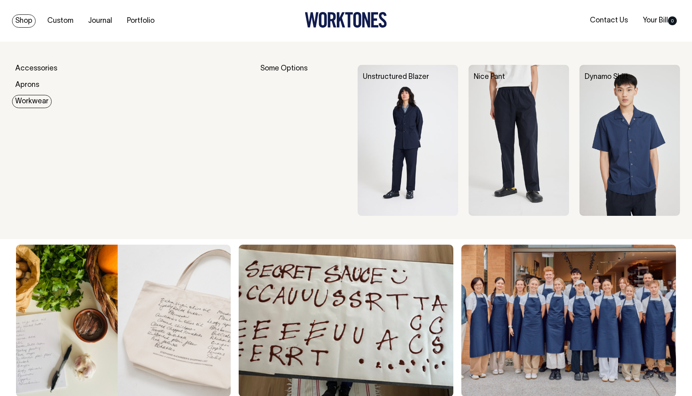  Describe the element at coordinates (36, 68) in the screenshot. I see `a: Accessories` at that location.